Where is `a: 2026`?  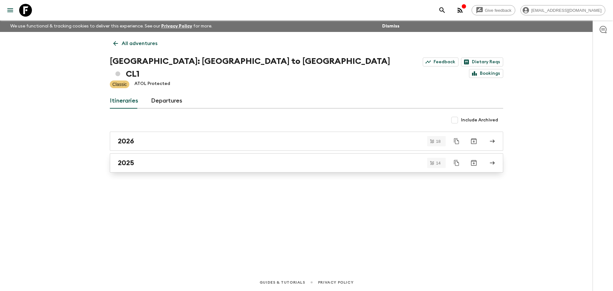
a: 2026 is located at coordinates (307, 141).